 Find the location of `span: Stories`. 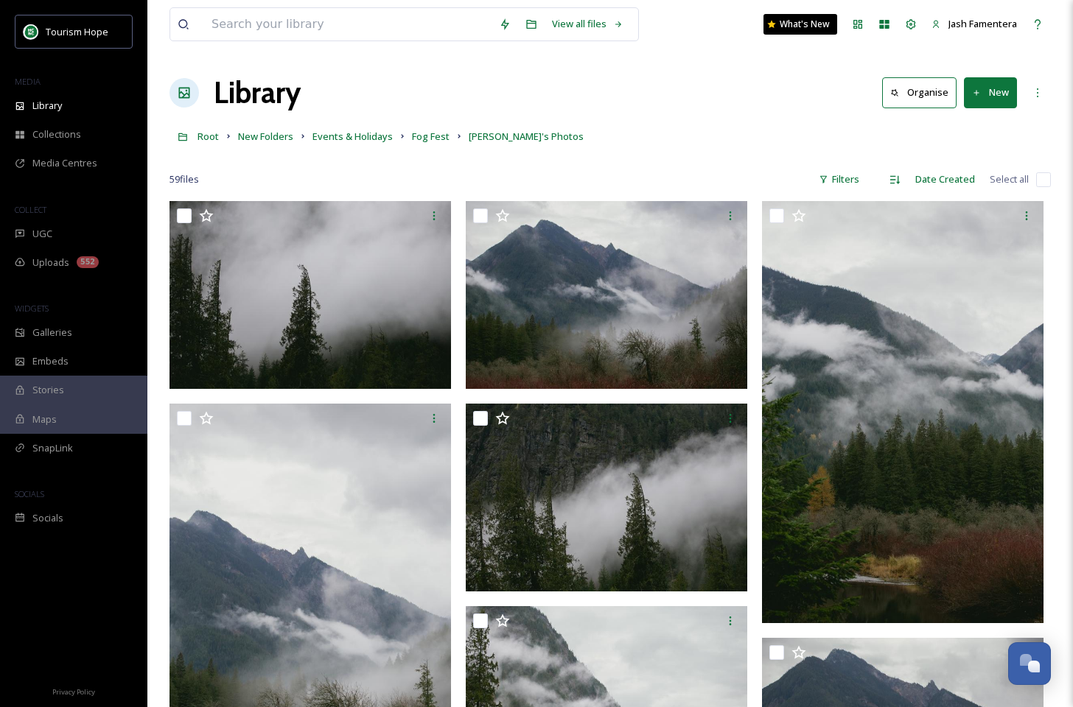

span: Stories is located at coordinates (48, 390).